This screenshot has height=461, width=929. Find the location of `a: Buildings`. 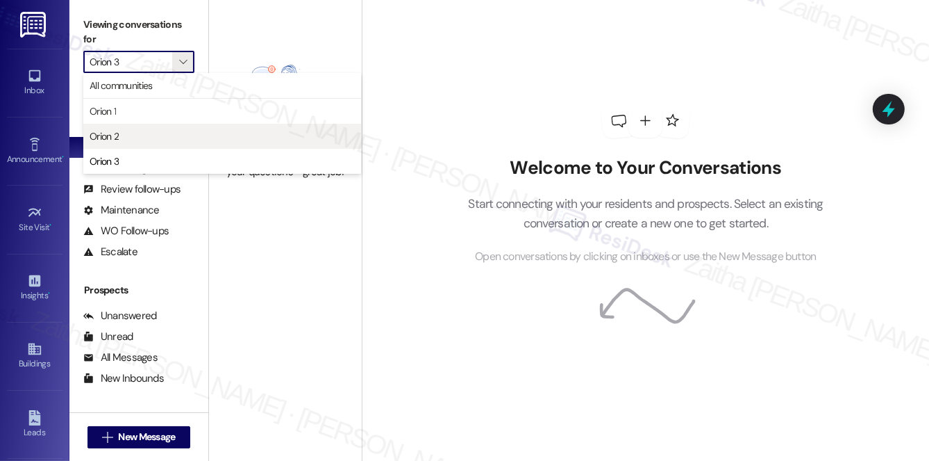

a: Buildings is located at coordinates (35, 356).